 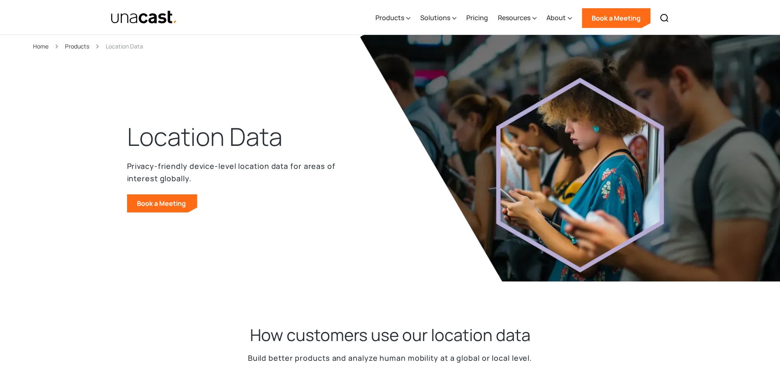 What do you see at coordinates (390, 358) in the screenshot?
I see `p: Build better products and analyze human mobility at a global or local level.` at bounding box center [390, 358].